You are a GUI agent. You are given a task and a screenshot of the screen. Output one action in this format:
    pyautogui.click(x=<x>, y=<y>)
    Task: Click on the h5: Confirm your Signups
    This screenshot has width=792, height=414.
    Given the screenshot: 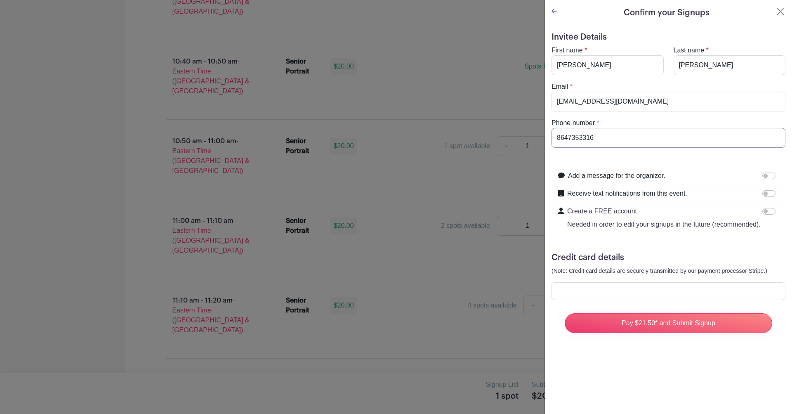 What is the action you would take?
    pyautogui.click(x=666, y=13)
    